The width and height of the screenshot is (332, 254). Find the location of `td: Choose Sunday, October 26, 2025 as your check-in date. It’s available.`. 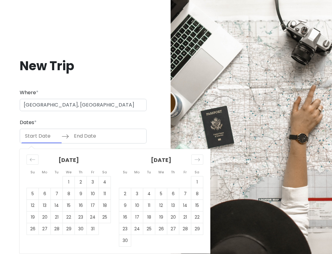

td: Choose Sunday, October 26, 2025 as your check-in date. It’s available. is located at coordinates (33, 229).